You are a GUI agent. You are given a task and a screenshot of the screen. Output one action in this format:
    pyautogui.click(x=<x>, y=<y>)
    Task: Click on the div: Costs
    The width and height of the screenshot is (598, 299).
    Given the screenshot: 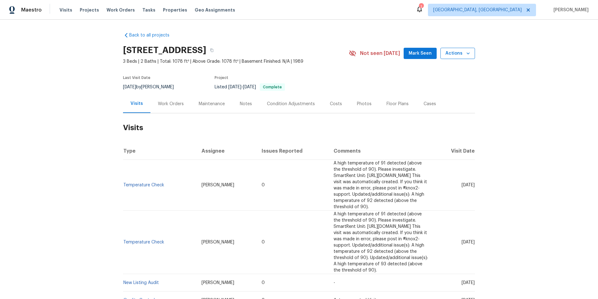 What is the action you would take?
    pyautogui.click(x=336, y=104)
    